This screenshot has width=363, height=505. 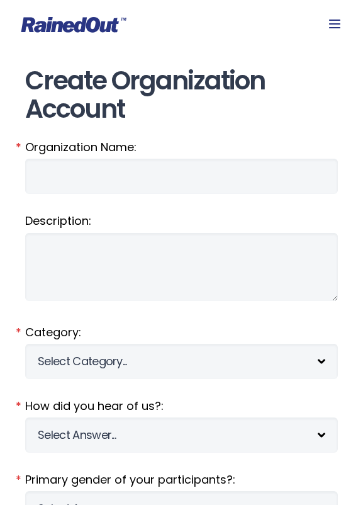 I want to click on label: Category:, so click(x=181, y=332).